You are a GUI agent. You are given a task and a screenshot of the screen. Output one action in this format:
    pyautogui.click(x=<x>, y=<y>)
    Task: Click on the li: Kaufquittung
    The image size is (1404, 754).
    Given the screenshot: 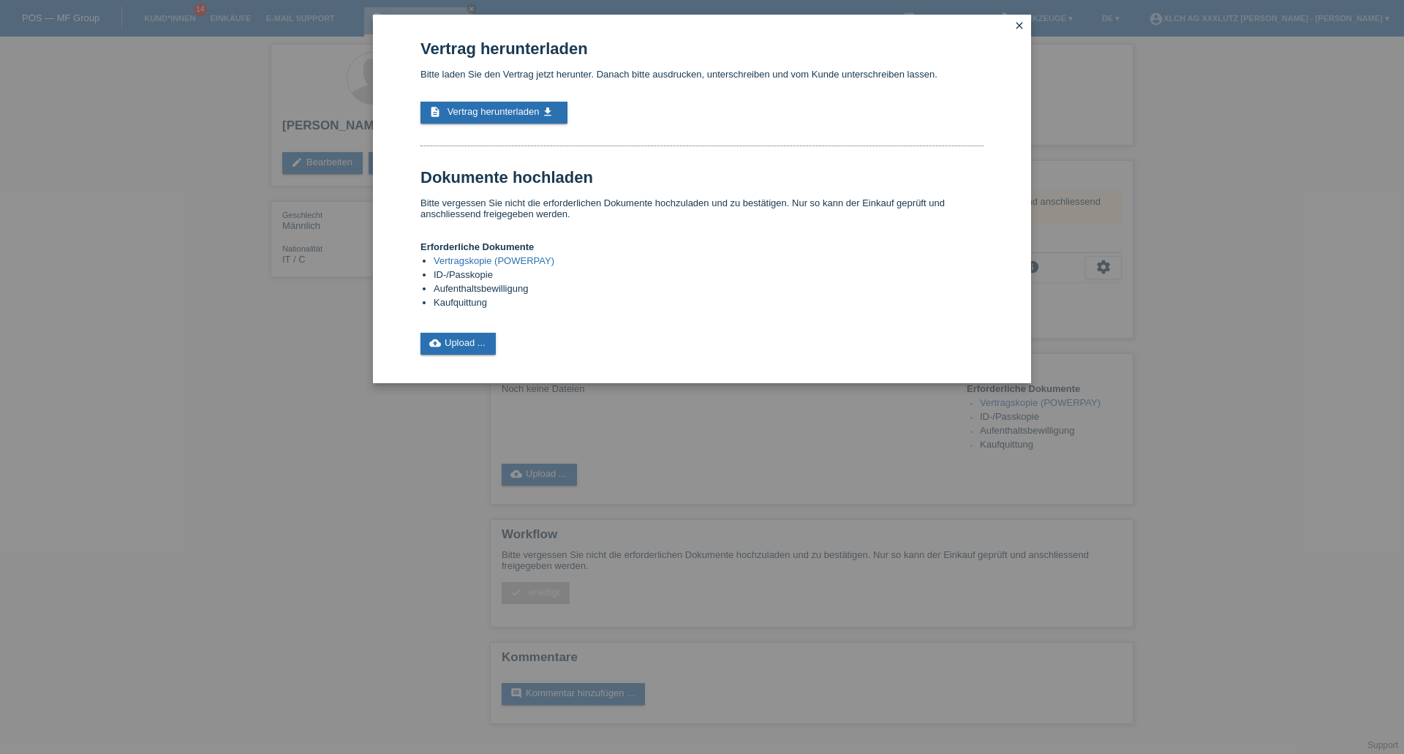 What is the action you would take?
    pyautogui.click(x=709, y=303)
    